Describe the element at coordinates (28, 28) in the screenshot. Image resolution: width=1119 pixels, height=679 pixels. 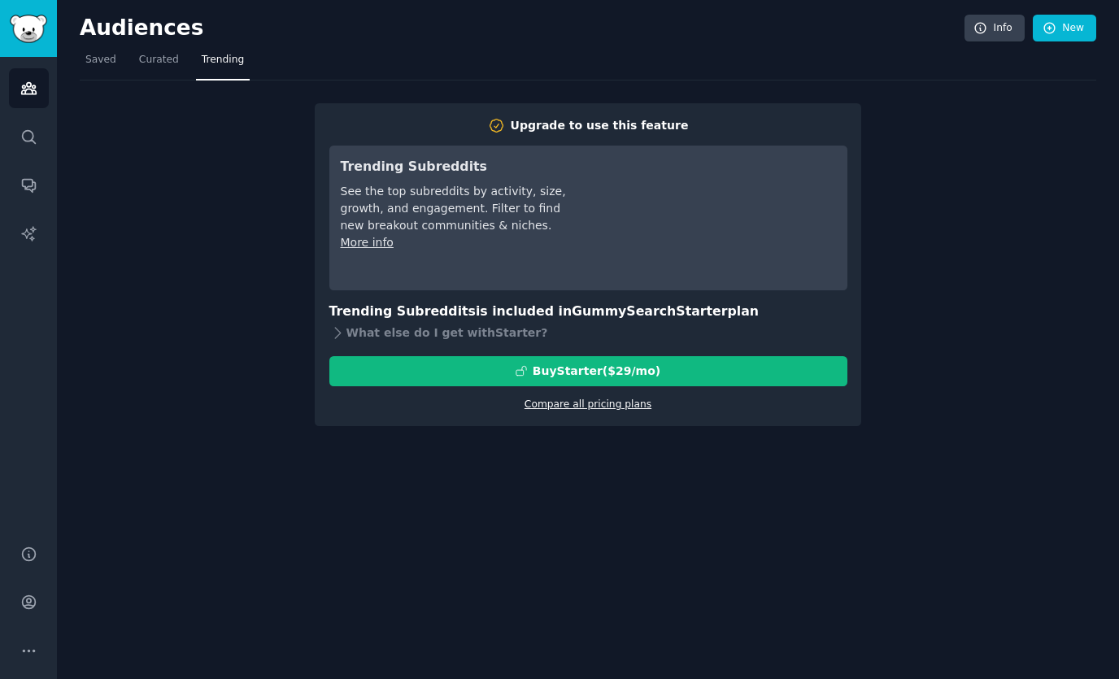
I see `img: GummySearch logo` at that location.